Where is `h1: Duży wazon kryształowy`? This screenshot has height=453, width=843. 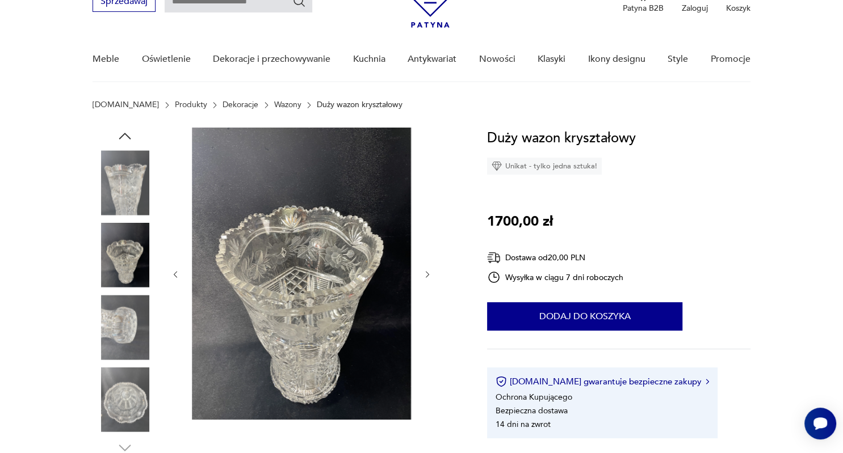
h1: Duży wazon kryształowy is located at coordinates (561, 138).